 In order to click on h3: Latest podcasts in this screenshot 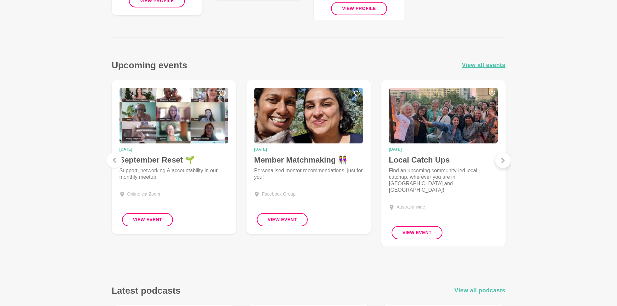, I will do `click(146, 290)`.